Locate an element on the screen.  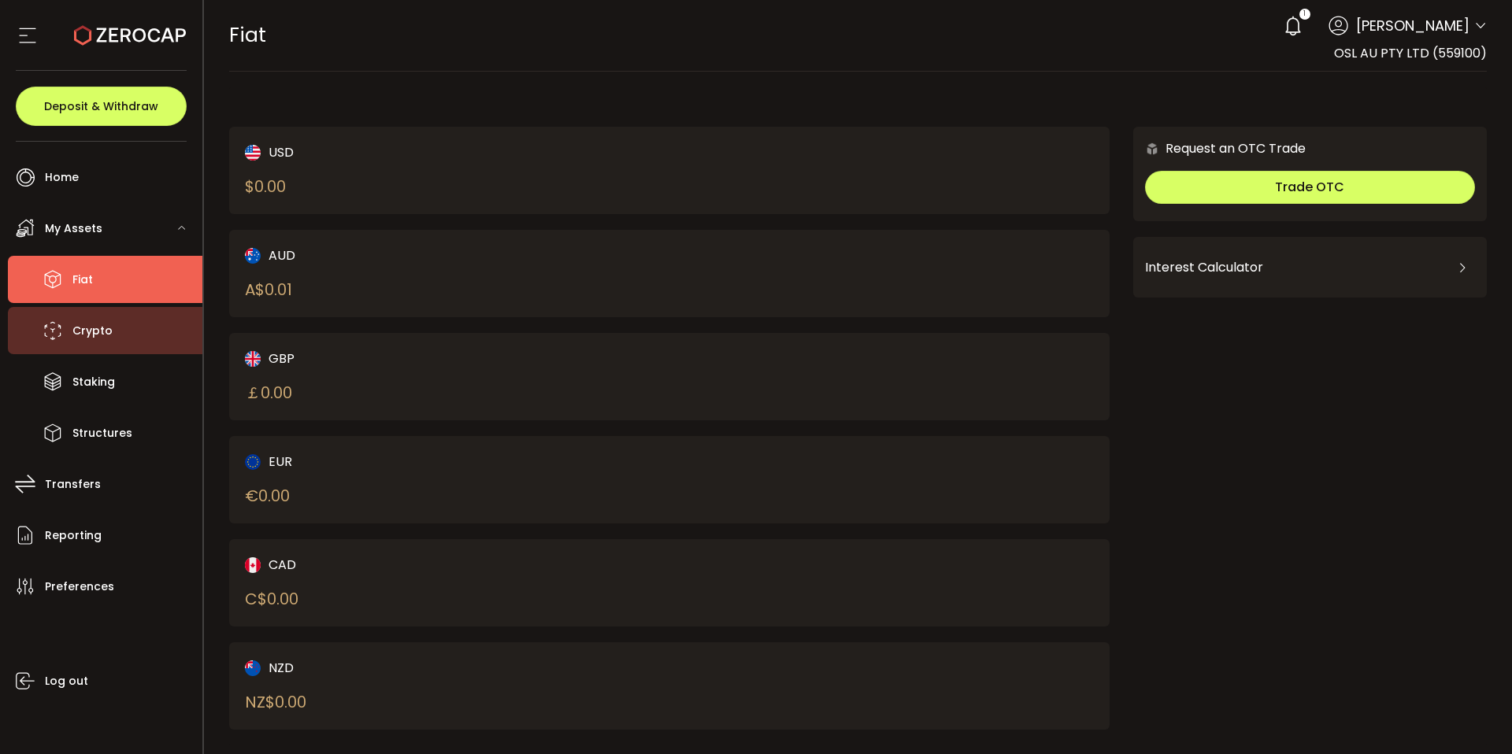
img: 6nGpN7MZ9FLuBP83NiajKbTRY4UzlzQtBKtCrLLspmCkSvCZHBKvY3NxgQaT5JnOQREvtQ257bXeeSTueZfAPizblJ+Fe8JwA... is located at coordinates (1152, 149).